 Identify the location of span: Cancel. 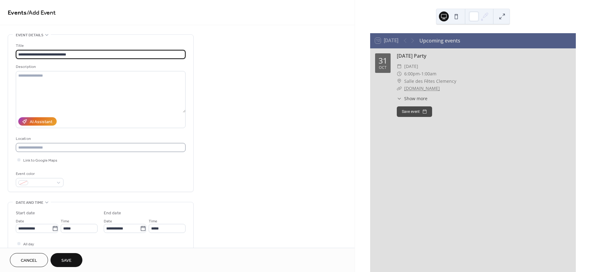
(29, 260).